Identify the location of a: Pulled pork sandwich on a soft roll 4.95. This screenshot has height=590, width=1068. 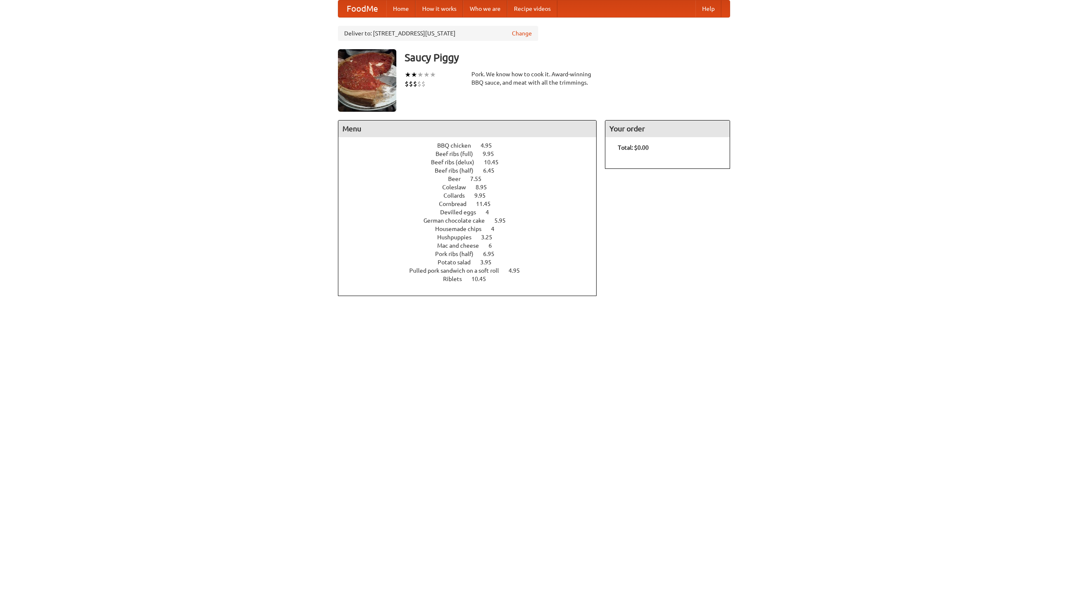
(472, 271).